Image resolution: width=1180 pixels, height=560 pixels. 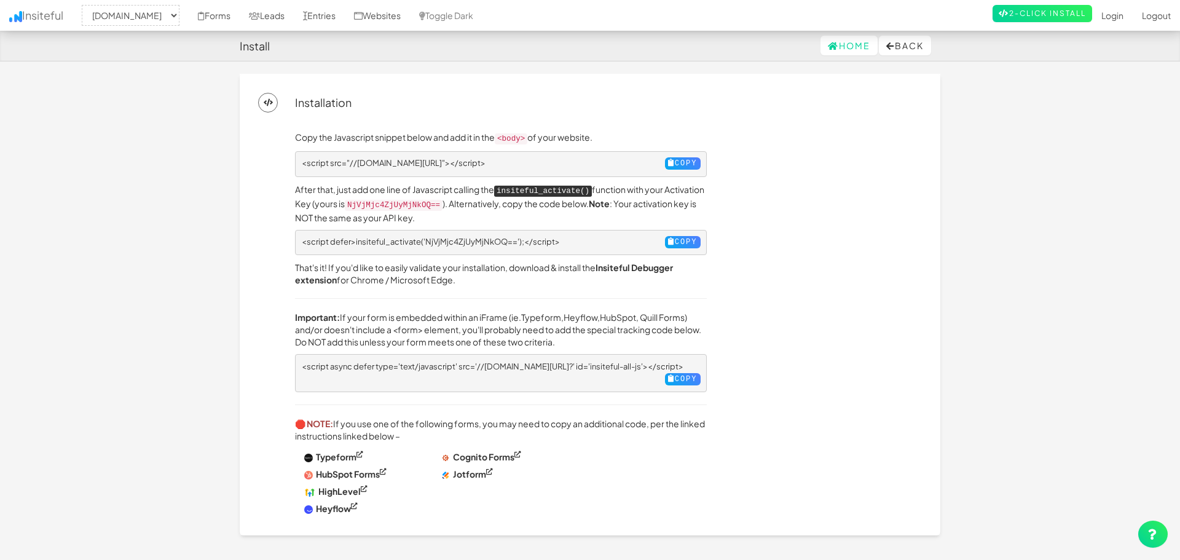 What do you see at coordinates (599, 203) in the screenshot?
I see `b: Note` at bounding box center [599, 203].